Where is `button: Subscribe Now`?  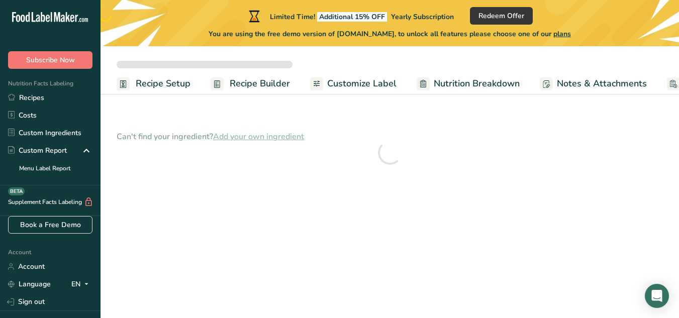
button: Subscribe Now is located at coordinates (50, 60).